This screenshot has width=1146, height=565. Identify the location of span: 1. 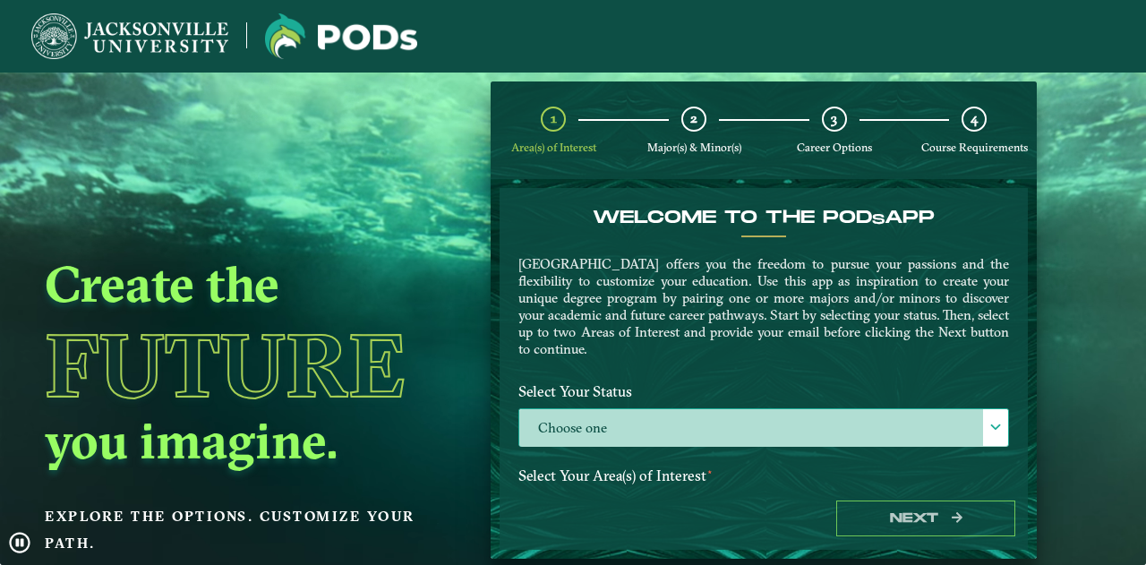
(554, 118).